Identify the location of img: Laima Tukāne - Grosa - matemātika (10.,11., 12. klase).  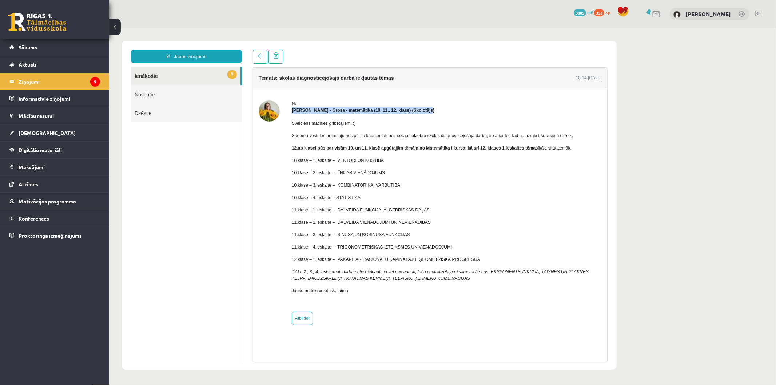
(160, 83).